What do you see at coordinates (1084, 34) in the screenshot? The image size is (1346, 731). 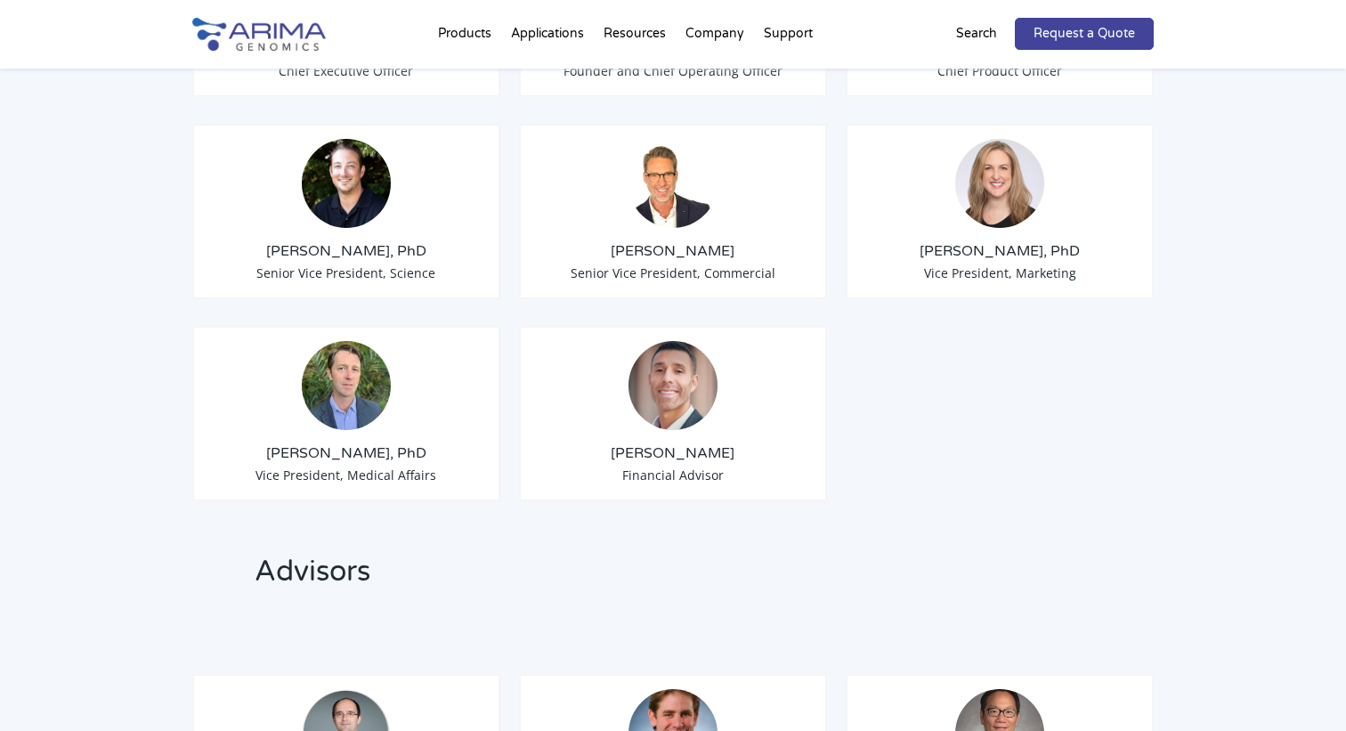 I see `a: Request a Quote` at bounding box center [1084, 34].